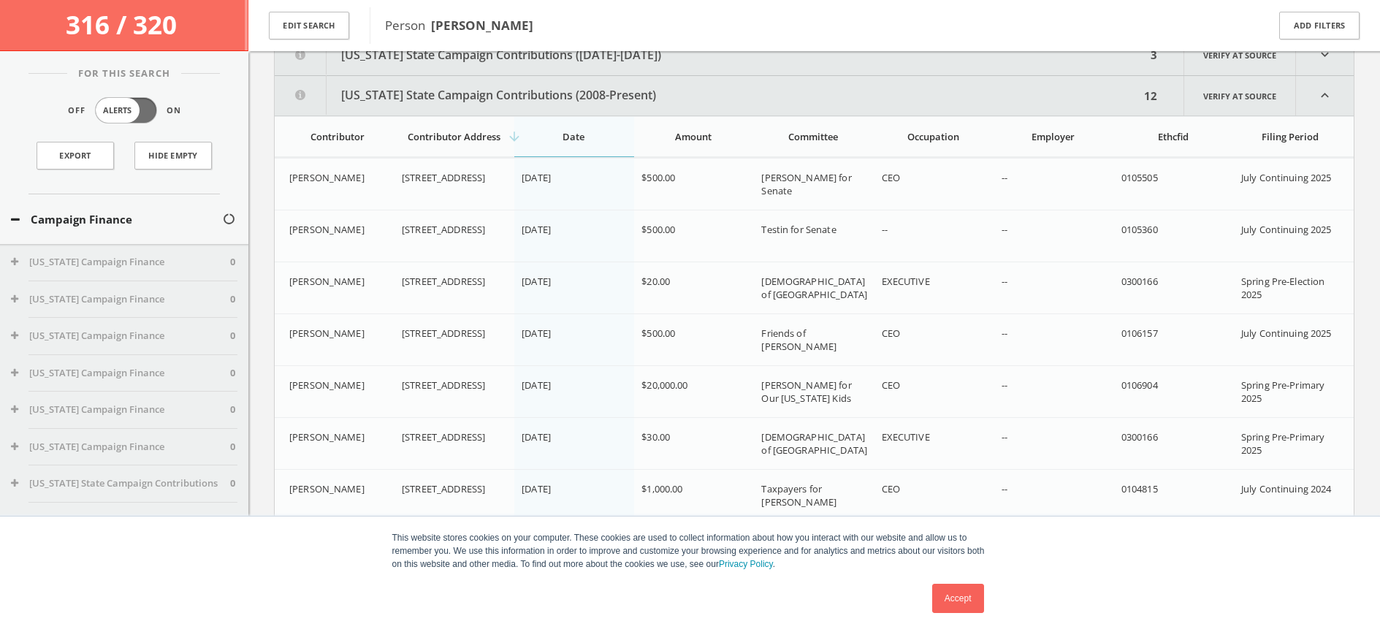  Describe the element at coordinates (655, 281) in the screenshot. I see `span: $20.00` at that location.